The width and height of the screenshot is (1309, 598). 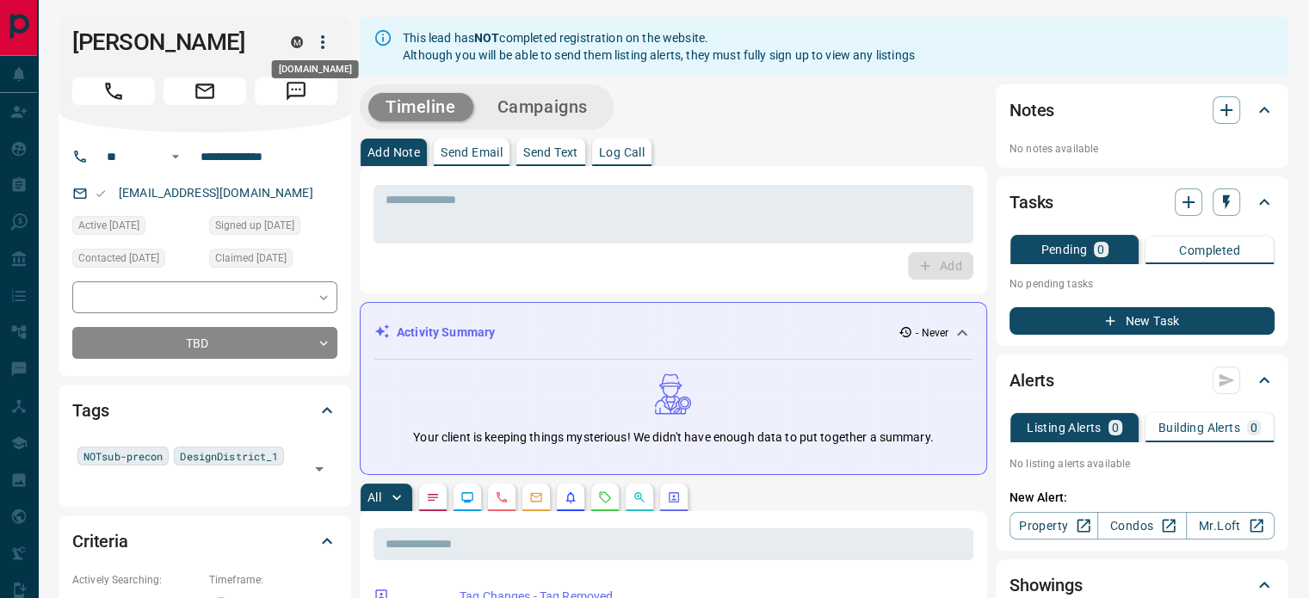 I want to click on a: Condos, so click(x=1141, y=526).